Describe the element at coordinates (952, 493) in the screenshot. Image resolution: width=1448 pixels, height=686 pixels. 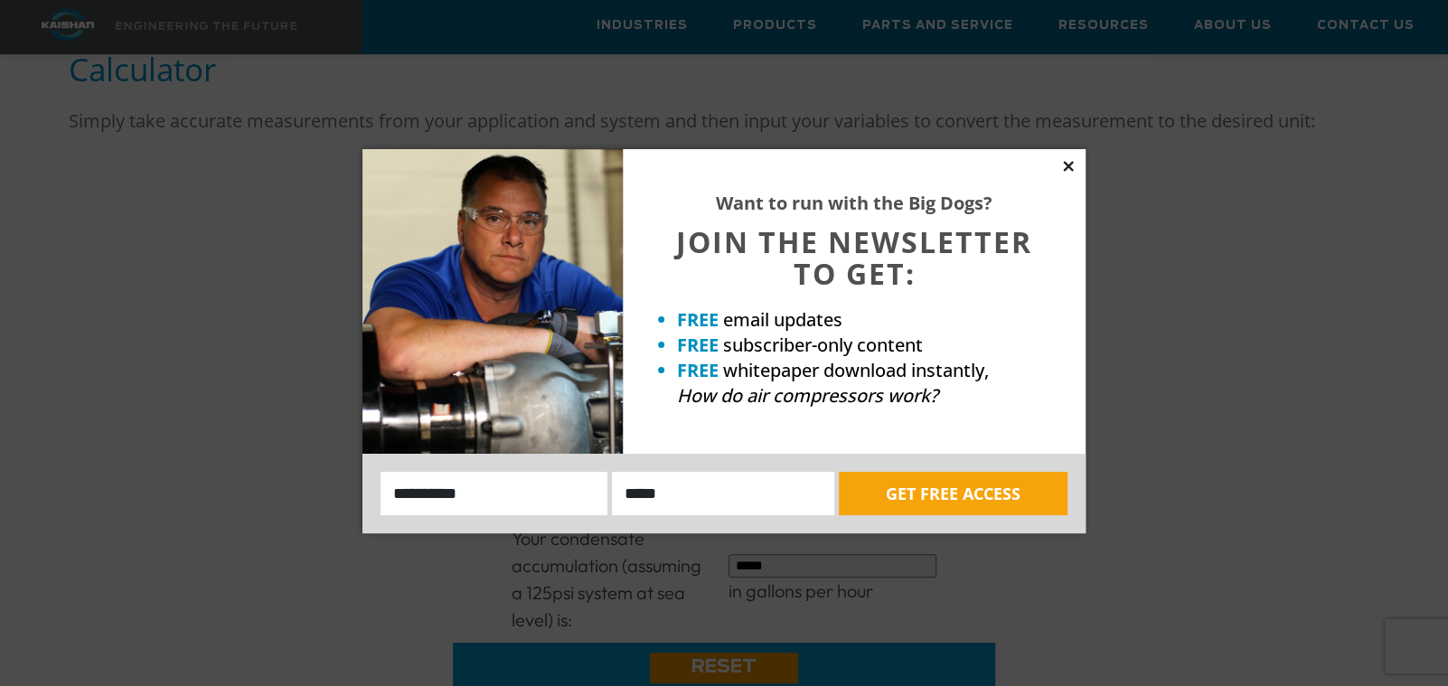
I see `button: GET FREE ACCESS` at that location.